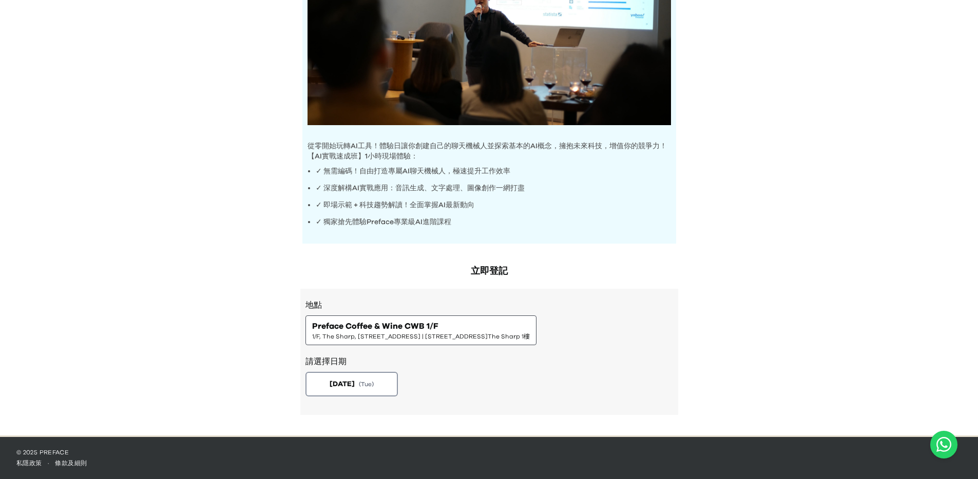 This screenshot has width=978, height=479. Describe the element at coordinates (493, 205) in the screenshot. I see `p: ✓ 即場示範 + 科技趨勢解讀！全面掌握AI最新動向` at that location.